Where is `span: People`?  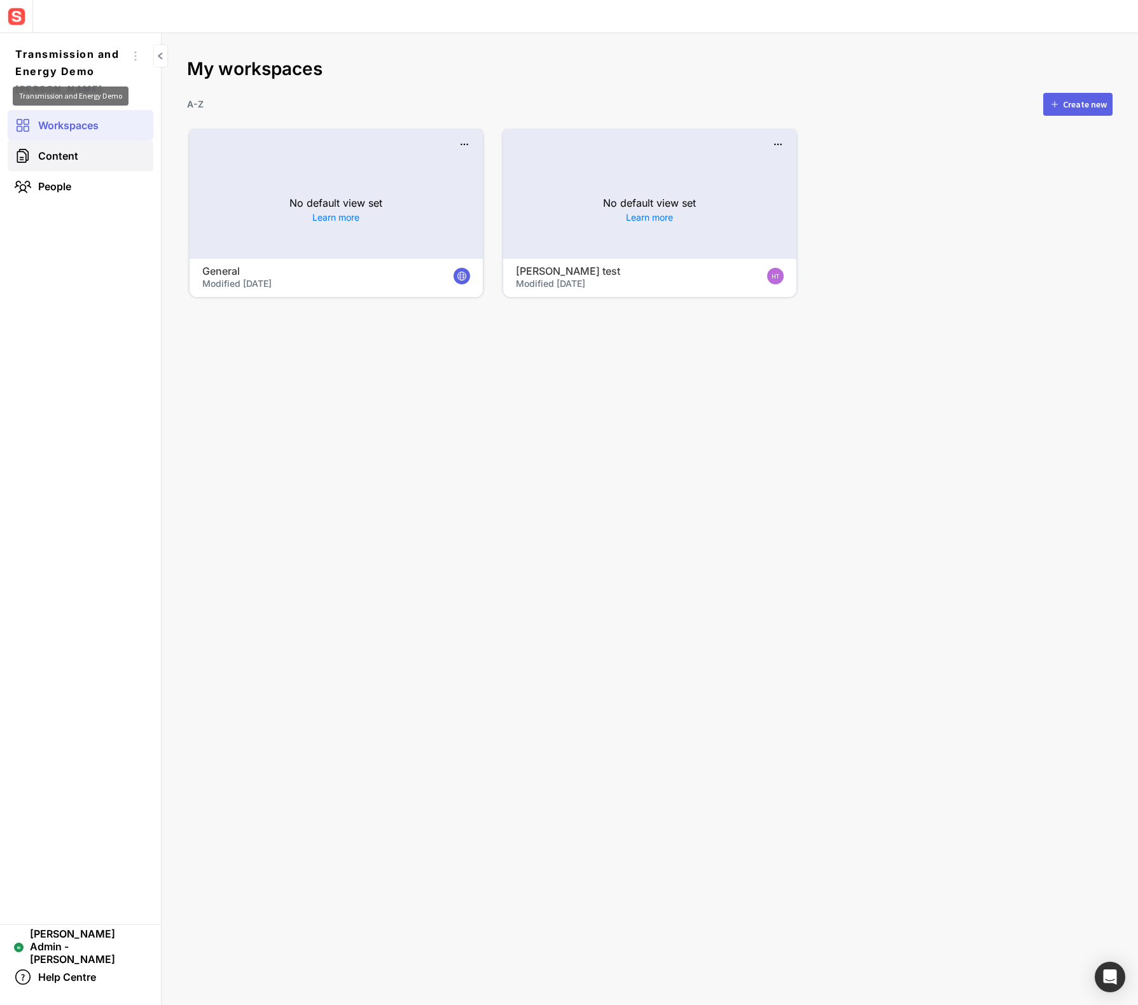 span: People is located at coordinates (55, 186).